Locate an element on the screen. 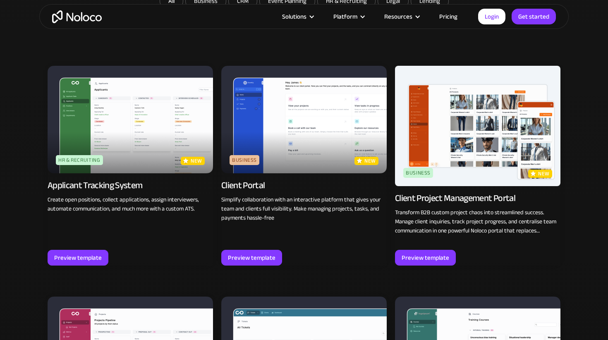 The image size is (608, 340). p: Create open positions, collect applications, assign interviewers, automate communication, and muc... is located at coordinates (130, 204).